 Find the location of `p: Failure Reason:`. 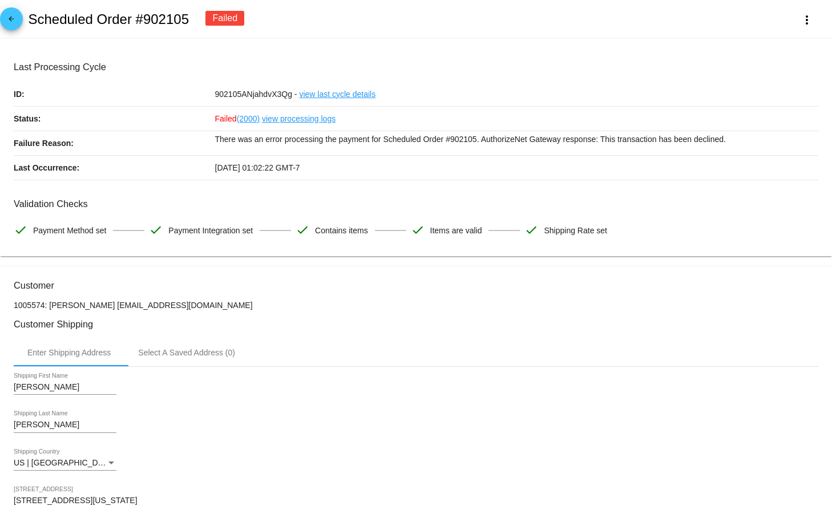

p: Failure Reason: is located at coordinates (114, 143).